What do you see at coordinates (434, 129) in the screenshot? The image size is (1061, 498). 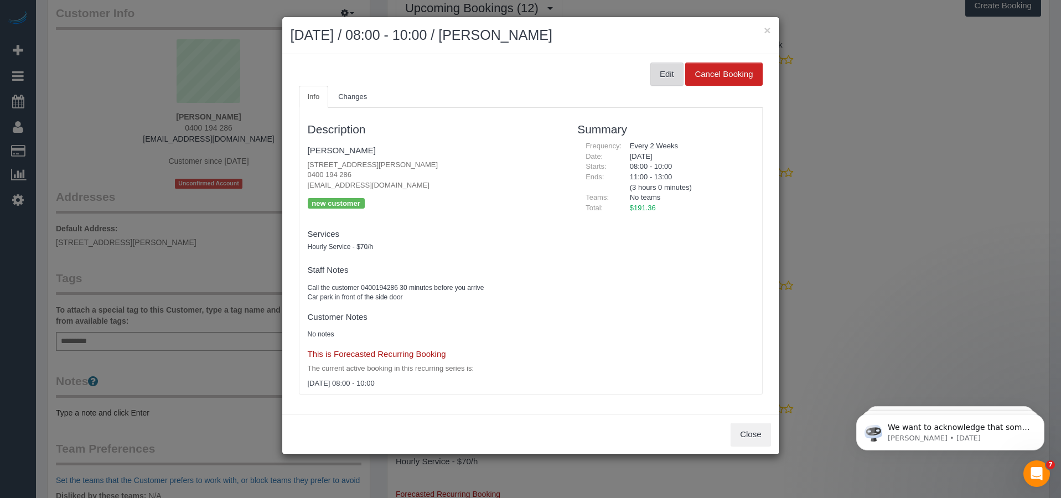 I see `h3: Description` at bounding box center [434, 129].